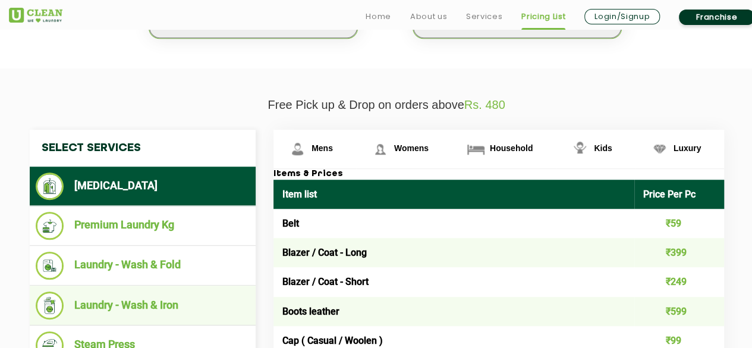  Describe the element at coordinates (454, 311) in the screenshot. I see `td: Boots leather` at that location.